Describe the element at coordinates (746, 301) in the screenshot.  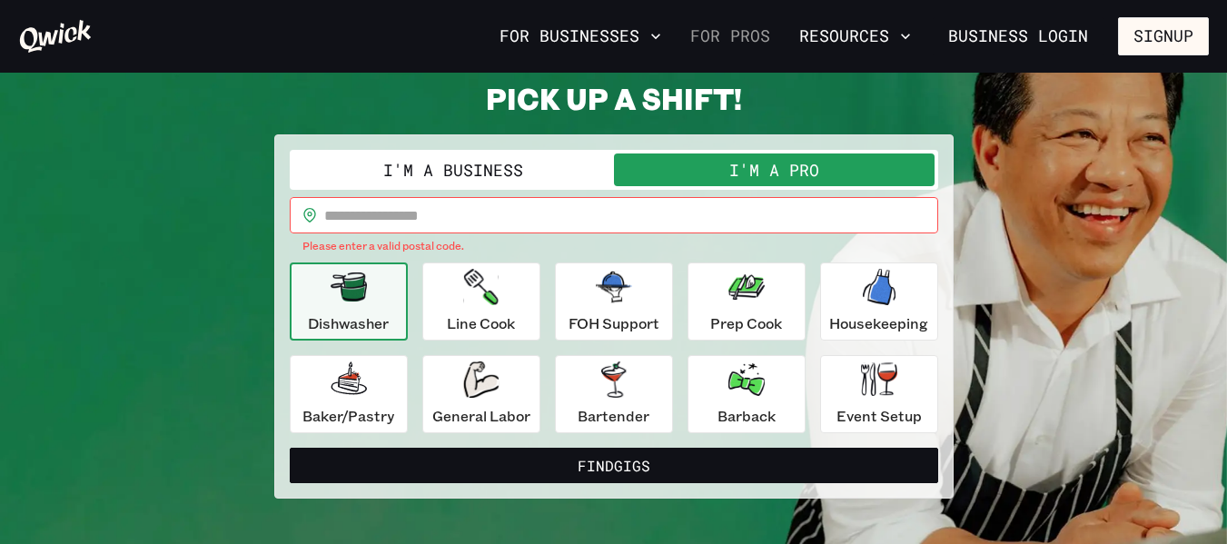
I see `button: Prep Cook` at that location.